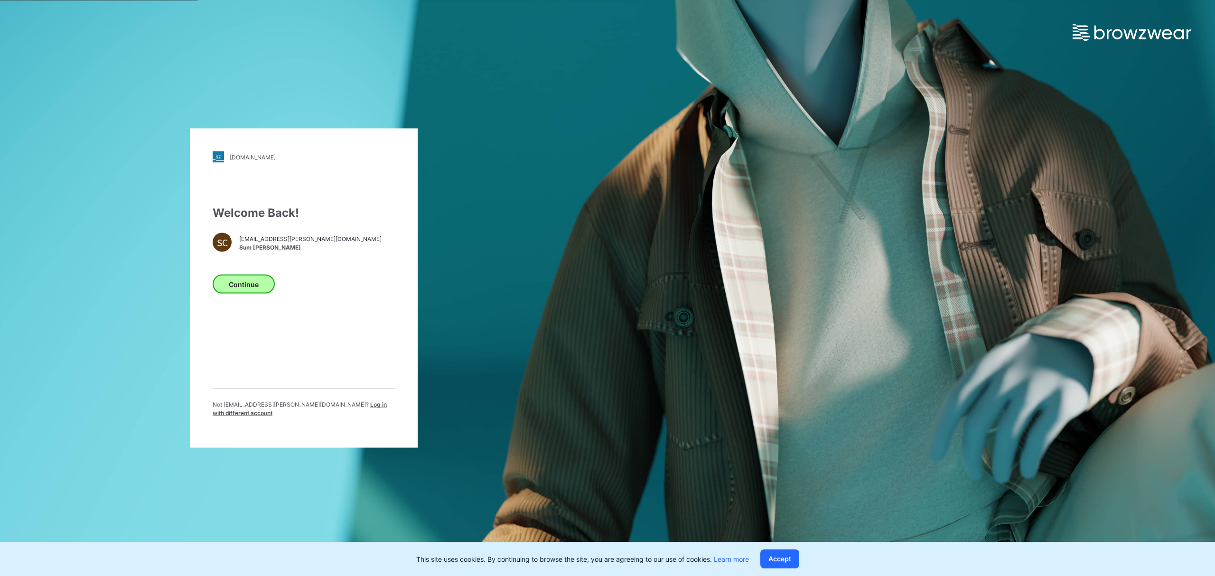  I want to click on div: Welcome Back!, so click(304, 213).